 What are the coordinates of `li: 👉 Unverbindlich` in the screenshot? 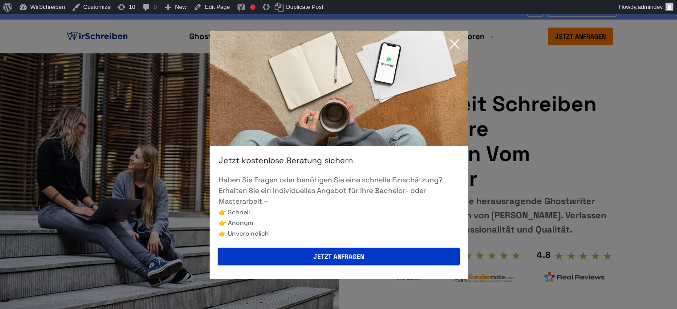 It's located at (338, 234).